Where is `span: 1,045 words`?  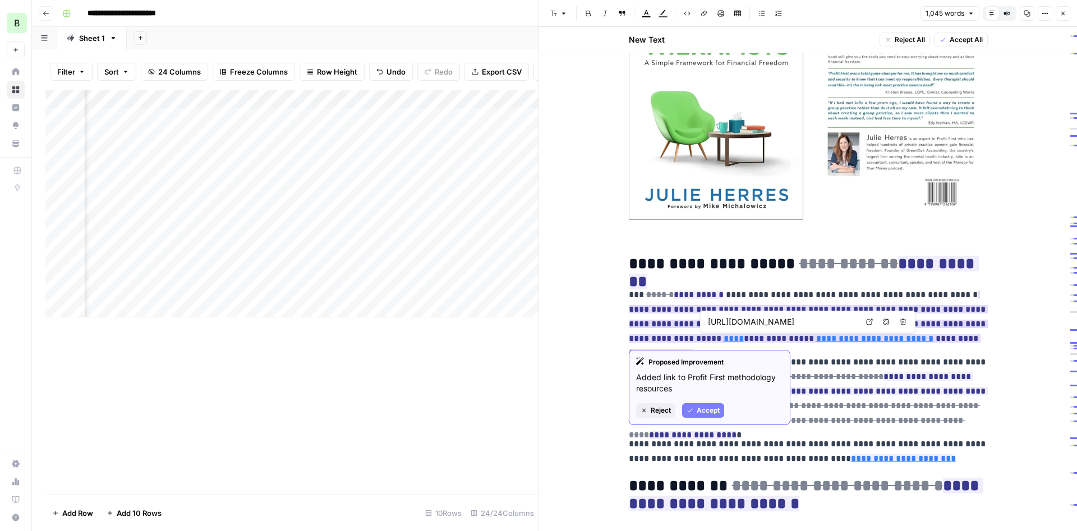
span: 1,045 words is located at coordinates (945, 13).